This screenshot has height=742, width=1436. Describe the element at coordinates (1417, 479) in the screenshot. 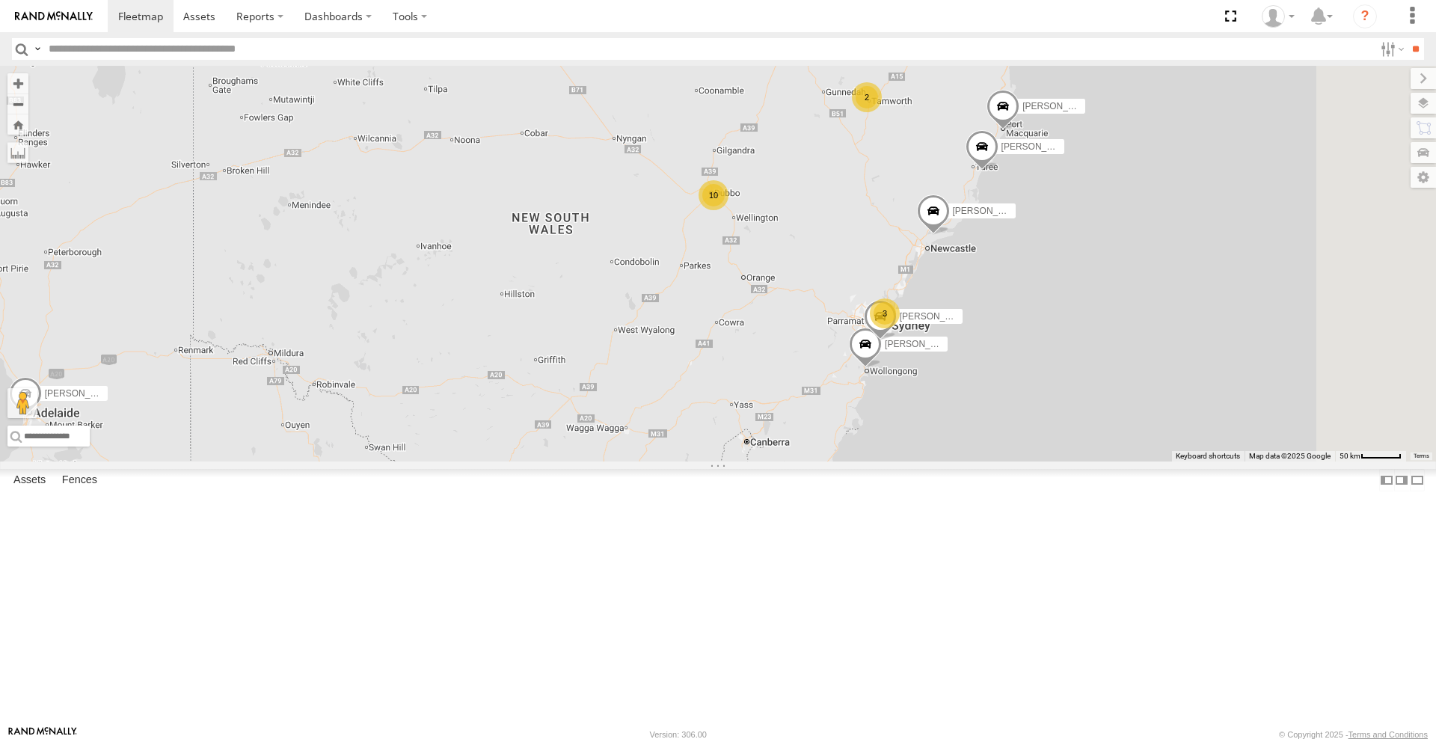

I see `label: Hide Summary Table` at that location.